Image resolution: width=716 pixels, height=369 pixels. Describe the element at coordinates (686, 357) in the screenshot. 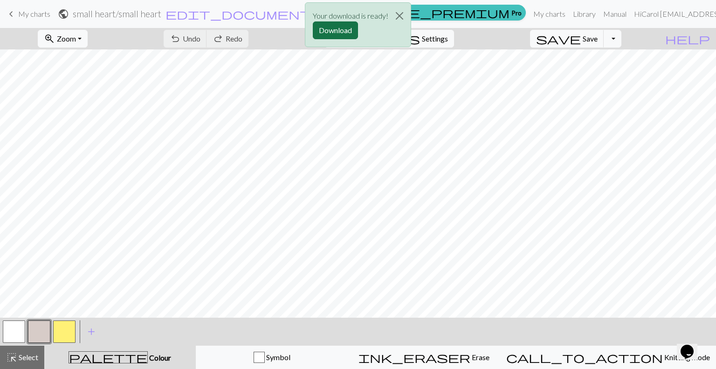

I see `span: Knitting mode` at that location.